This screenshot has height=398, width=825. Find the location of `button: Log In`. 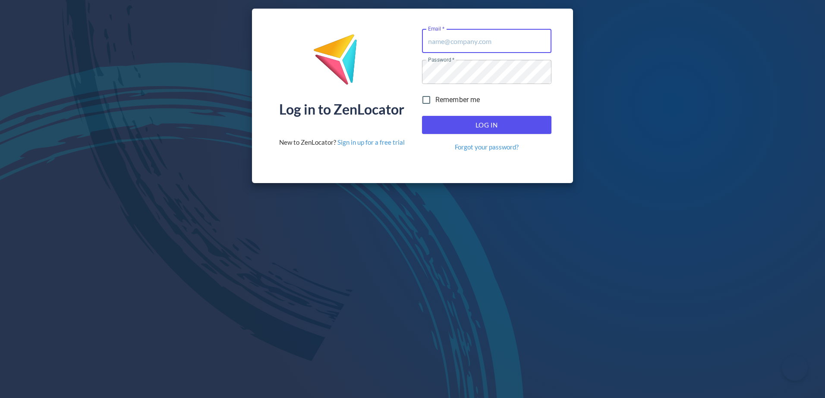

button: Log In is located at coordinates (486, 125).